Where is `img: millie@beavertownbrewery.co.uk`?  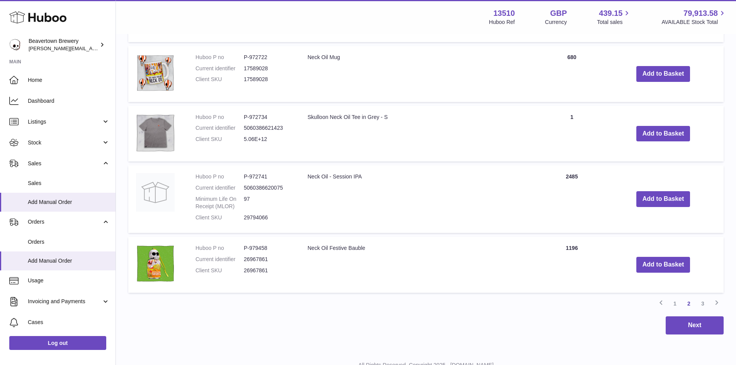 img: millie@beavertownbrewery.co.uk is located at coordinates (15, 45).